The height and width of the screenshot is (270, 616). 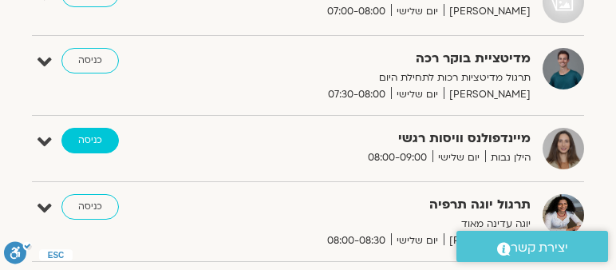 What do you see at coordinates (539, 247) in the screenshot?
I see `span: יצירת קשר` at bounding box center [539, 247].